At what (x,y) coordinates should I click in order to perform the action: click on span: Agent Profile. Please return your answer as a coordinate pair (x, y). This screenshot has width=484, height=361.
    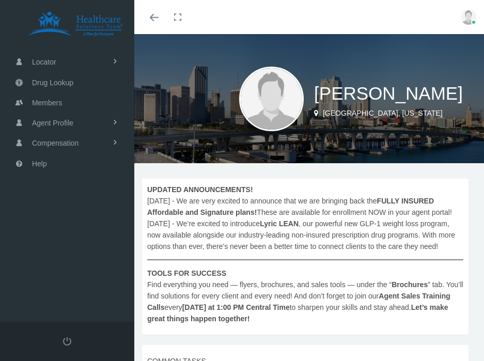
    Looking at the image, I should click on (53, 123).